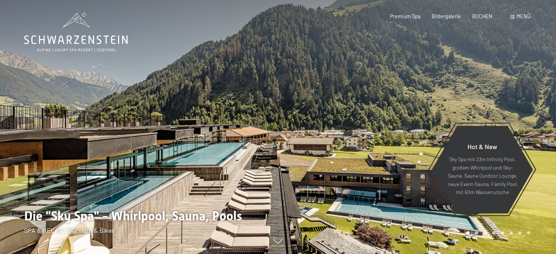 The image size is (556, 254). What do you see at coordinates (520, 233) in the screenshot?
I see `div: Carousel Page 7` at bounding box center [520, 233].